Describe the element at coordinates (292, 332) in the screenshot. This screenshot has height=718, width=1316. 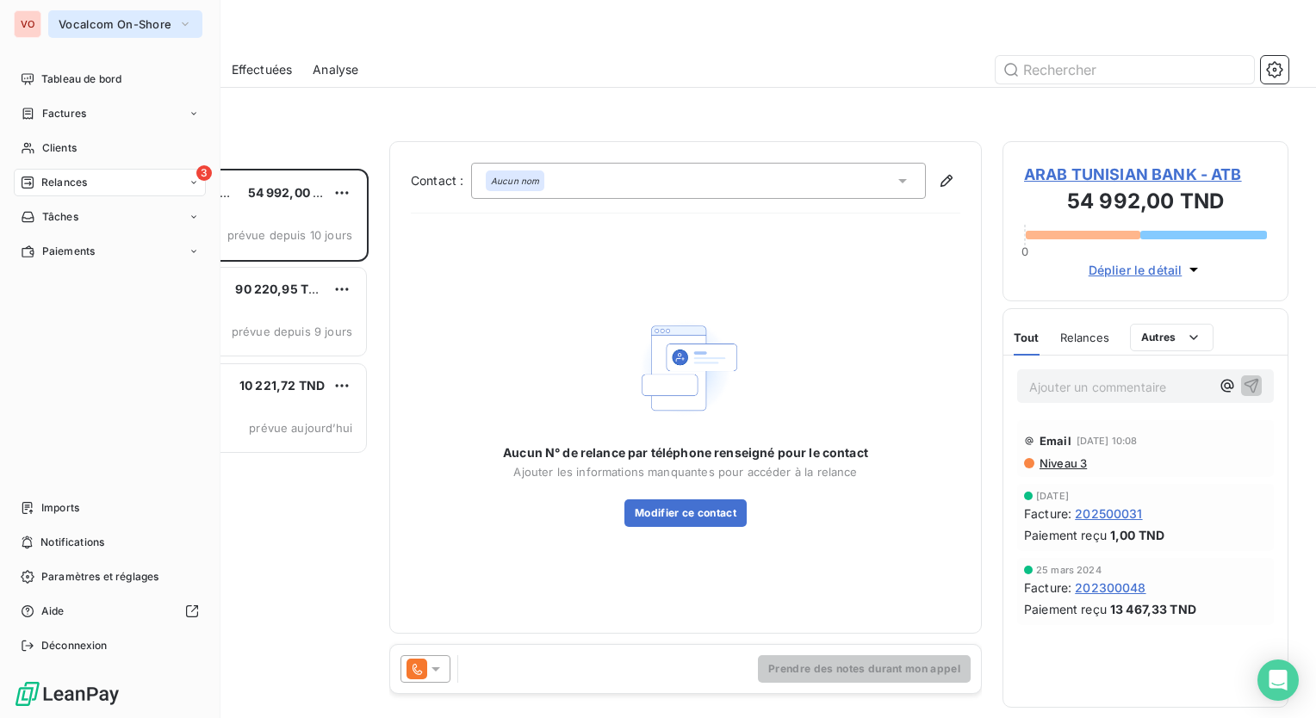
I see `span: prévue depuis 9 jours` at that location.